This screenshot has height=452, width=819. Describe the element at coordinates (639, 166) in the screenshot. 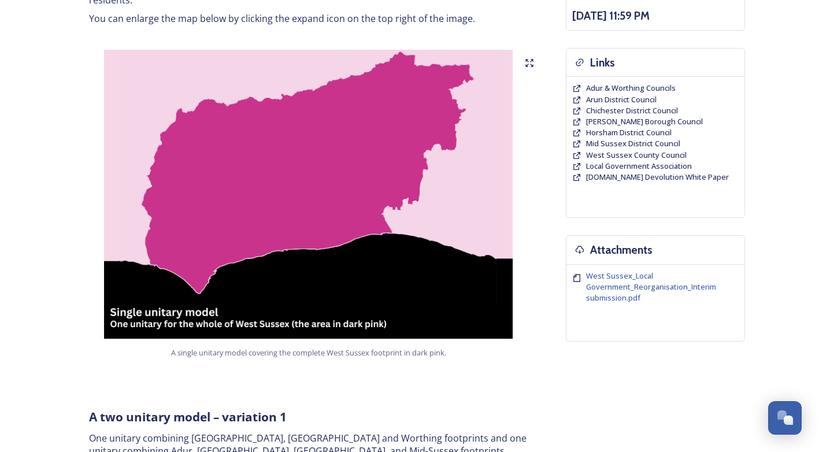

I see `a: Local Government Association` at that location.